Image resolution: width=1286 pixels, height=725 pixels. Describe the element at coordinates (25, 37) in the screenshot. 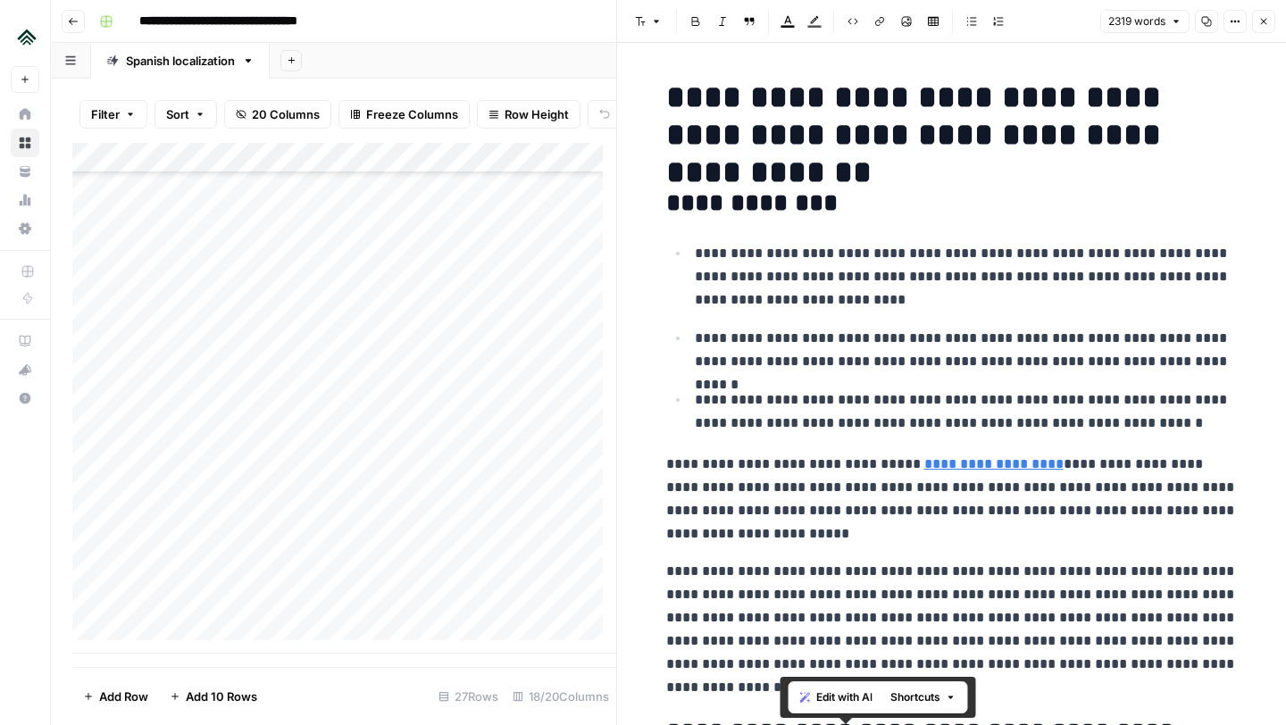

I see `button: Workspace: Uplisting` at that location.